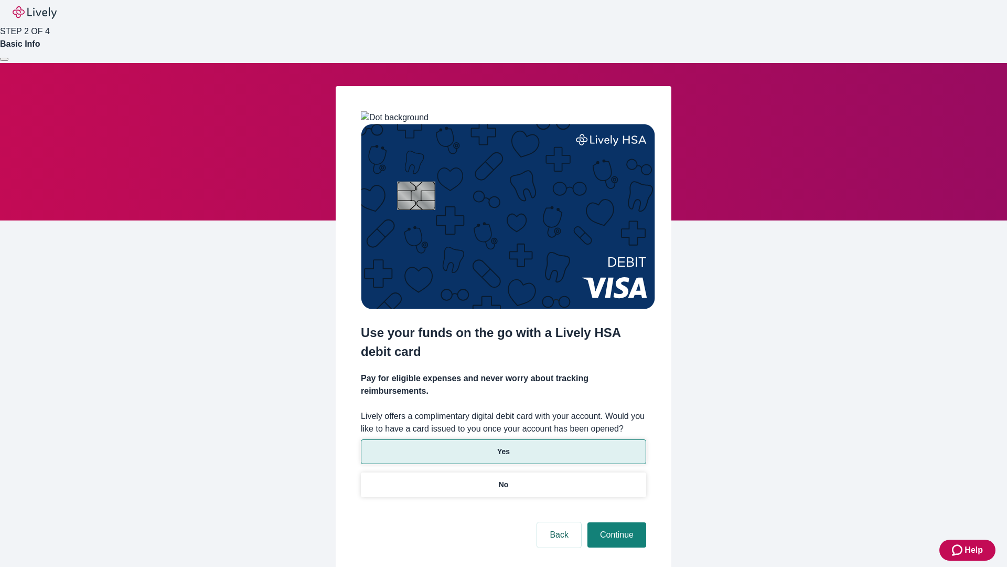 This screenshot has height=567, width=1007. Describe the element at coordinates (968, 550) in the screenshot. I see `button: Zendesk support iconHelp` at that location.